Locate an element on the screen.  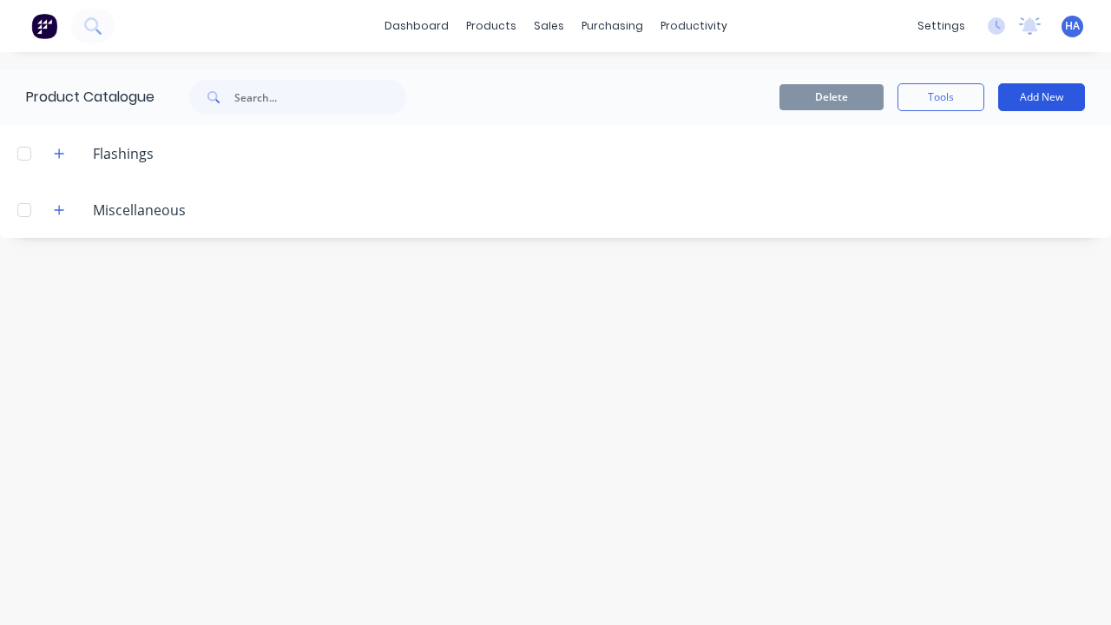
div: sales is located at coordinates (548, 26).